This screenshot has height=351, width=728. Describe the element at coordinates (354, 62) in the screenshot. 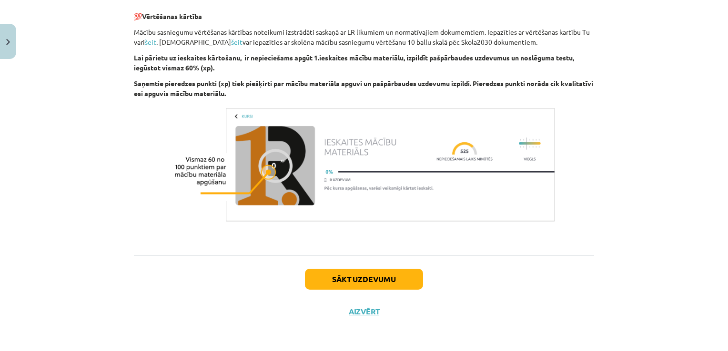

I see `b: Lai pārietu uz ieskaites kārtošanu, ir nepieciešams apgūt 1.ieskaites mācību materiālu, izpildīt ...` at that location.